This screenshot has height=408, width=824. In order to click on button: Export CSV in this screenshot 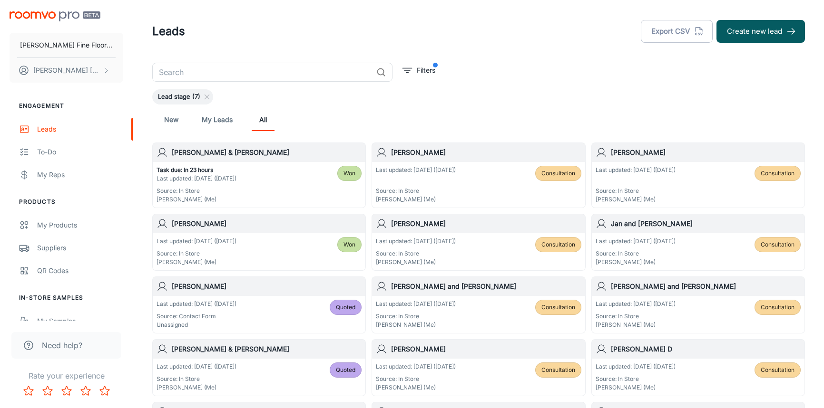, I will do `click(676, 31)`.